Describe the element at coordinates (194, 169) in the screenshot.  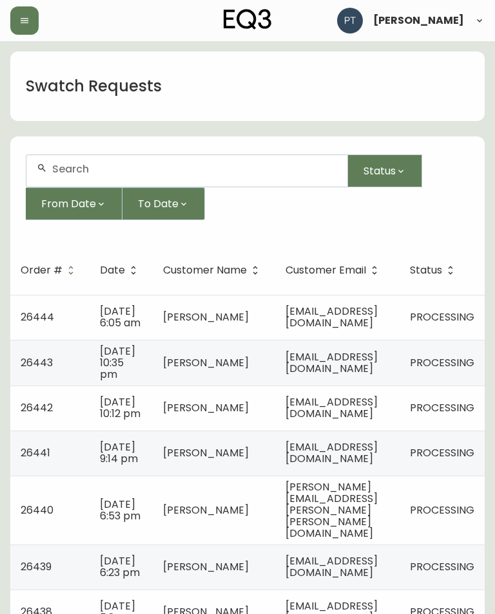
I see `input: Search` at that location.